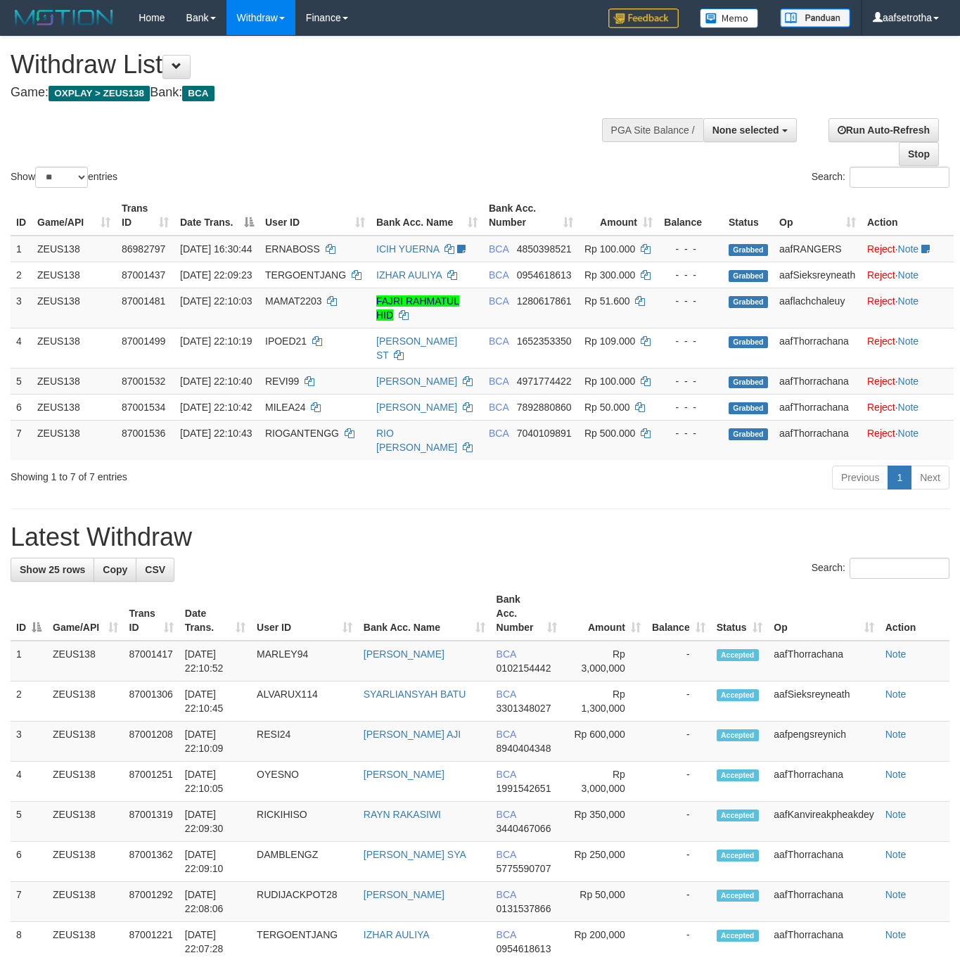 The width and height of the screenshot is (960, 960). I want to click on span: Copy 1991542651 to clipboard, so click(524, 788).